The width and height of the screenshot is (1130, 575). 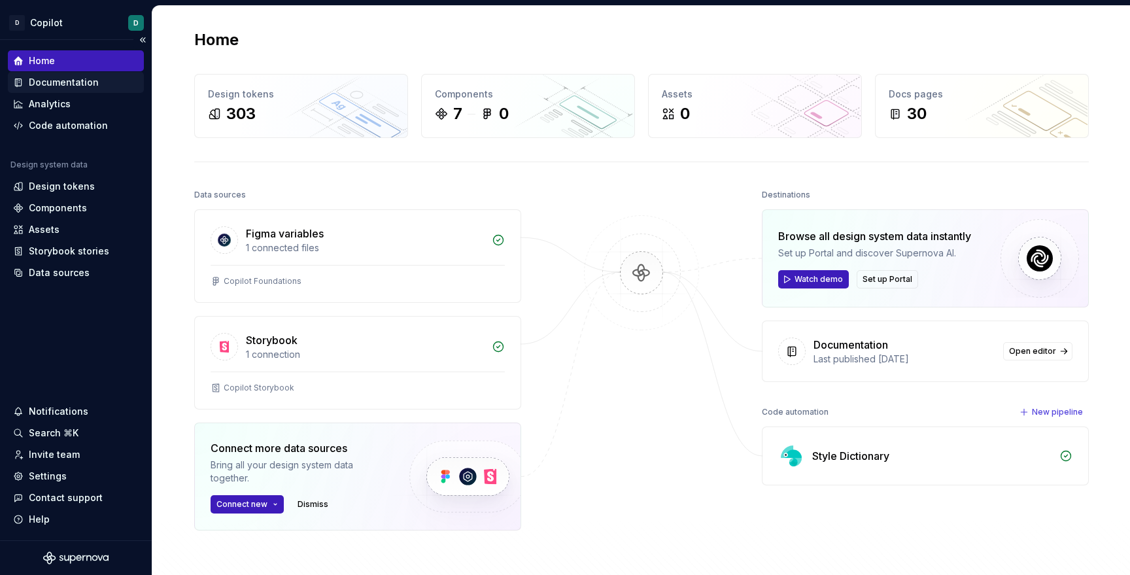 I want to click on div: Copilot Storybook, so click(x=259, y=388).